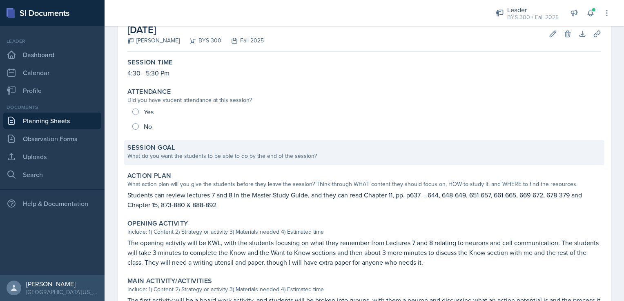  Describe the element at coordinates (52, 107) in the screenshot. I see `div: Documents` at that location.